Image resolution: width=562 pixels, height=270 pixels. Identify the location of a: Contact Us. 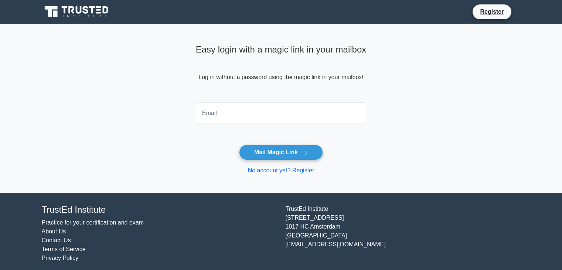
(56, 240).